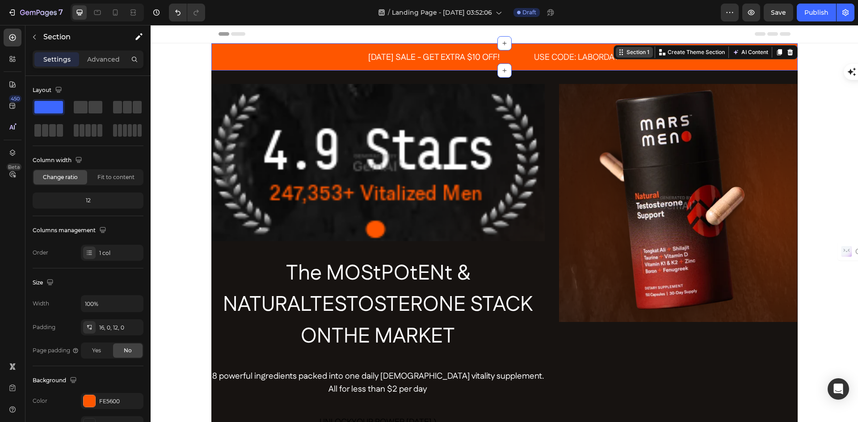  I want to click on div: 16, 0, 12, 0, so click(120, 328).